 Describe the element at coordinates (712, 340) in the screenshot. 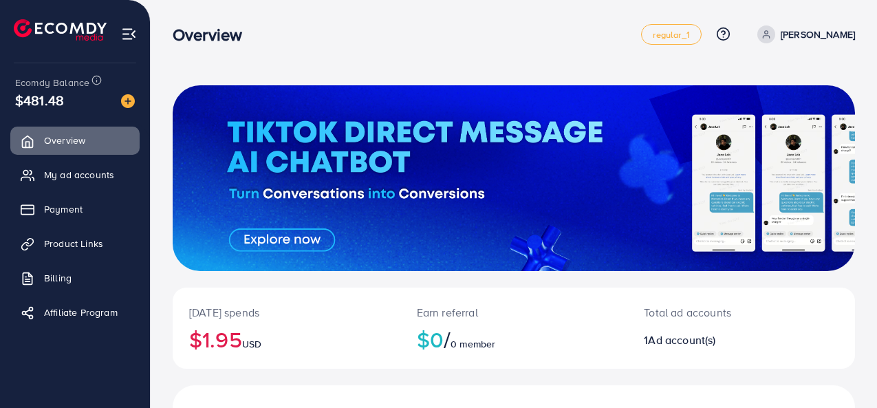

I see `h2: 1` at that location.